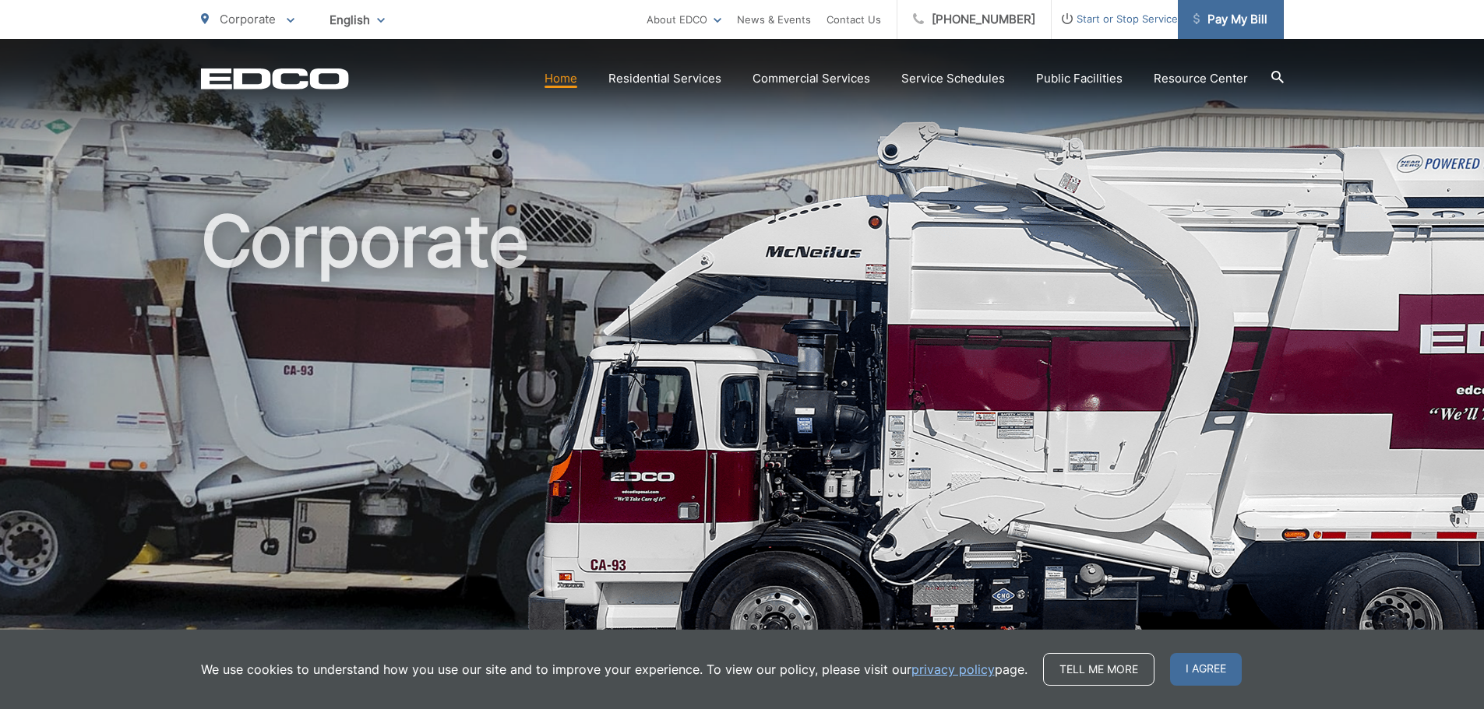  Describe the element at coordinates (1200, 79) in the screenshot. I see `a: Resource Center` at that location.